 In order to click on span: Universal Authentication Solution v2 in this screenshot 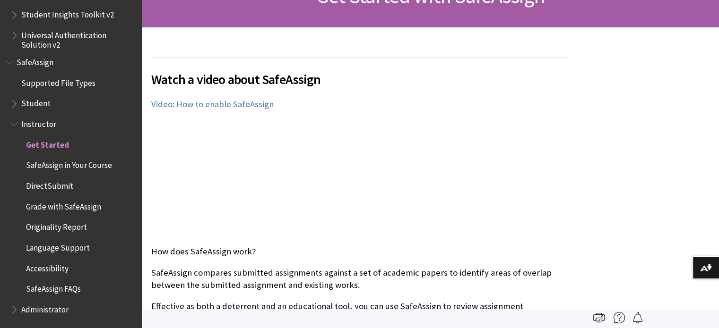, I will do `click(78, 38)`.